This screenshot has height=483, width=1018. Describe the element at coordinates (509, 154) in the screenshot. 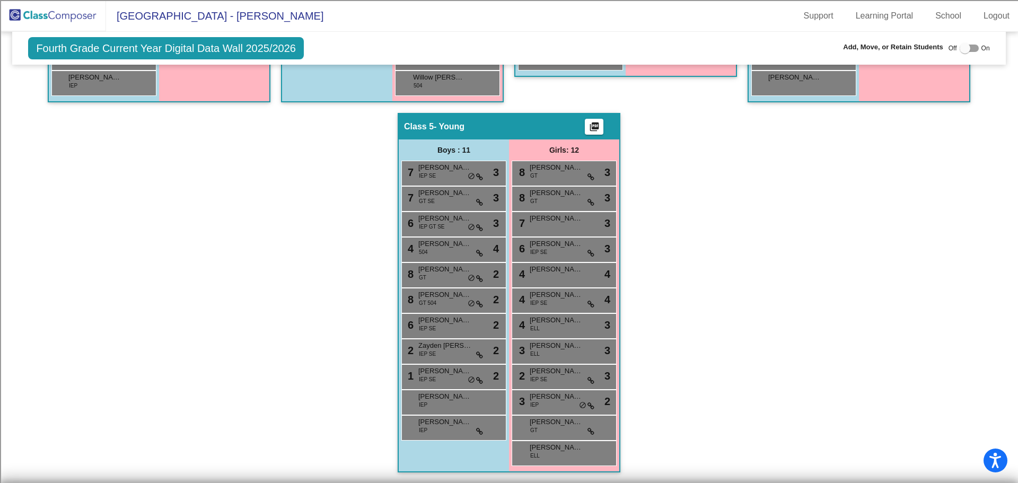

I see `div: Search for Source` at that location.